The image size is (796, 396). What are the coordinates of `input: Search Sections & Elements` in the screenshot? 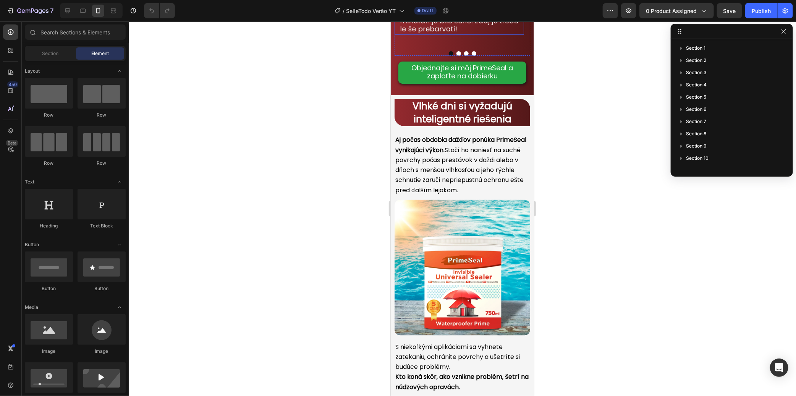 It's located at (75, 32).